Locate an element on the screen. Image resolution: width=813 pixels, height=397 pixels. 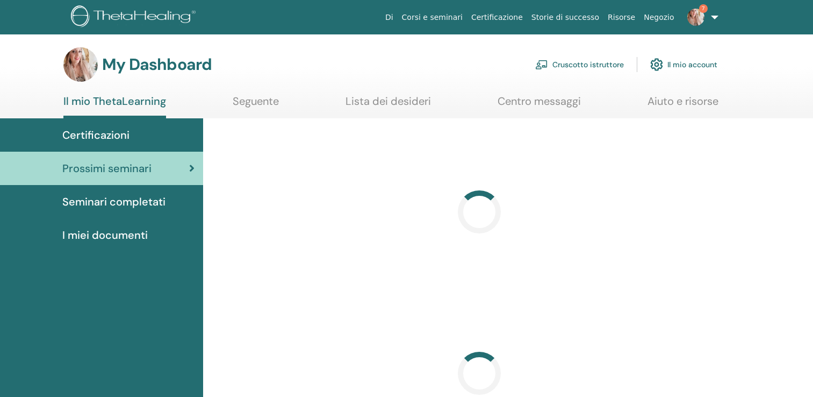
a: Storie di successo is located at coordinates (565, 17).